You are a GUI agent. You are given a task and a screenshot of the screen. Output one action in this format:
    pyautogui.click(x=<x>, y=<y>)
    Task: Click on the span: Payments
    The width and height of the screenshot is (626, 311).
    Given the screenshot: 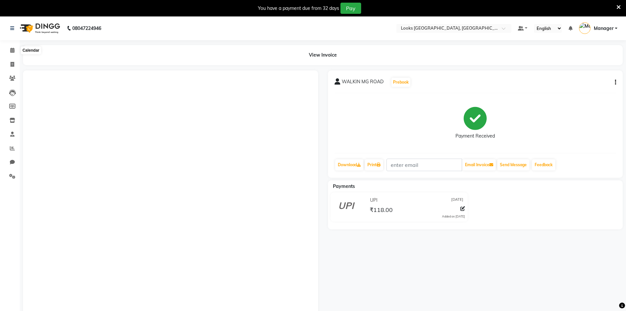 What is the action you would take?
    pyautogui.click(x=344, y=186)
    